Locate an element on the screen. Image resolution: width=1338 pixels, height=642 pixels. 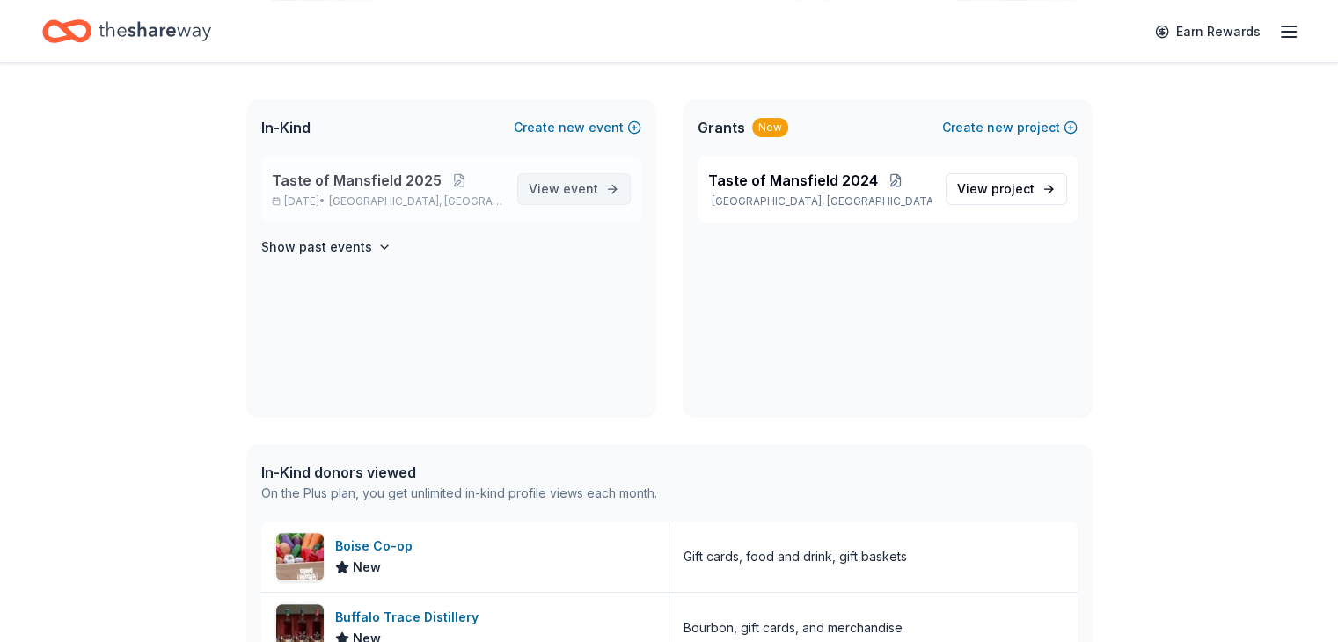
span: New is located at coordinates (367, 567).